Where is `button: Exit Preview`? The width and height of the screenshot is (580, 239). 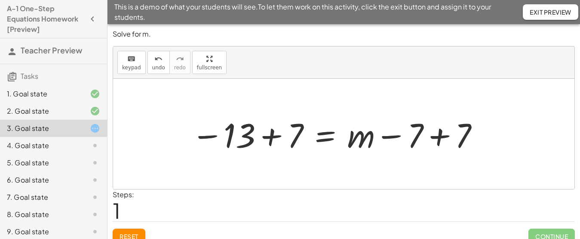
button: Exit Preview is located at coordinates (550, 12).